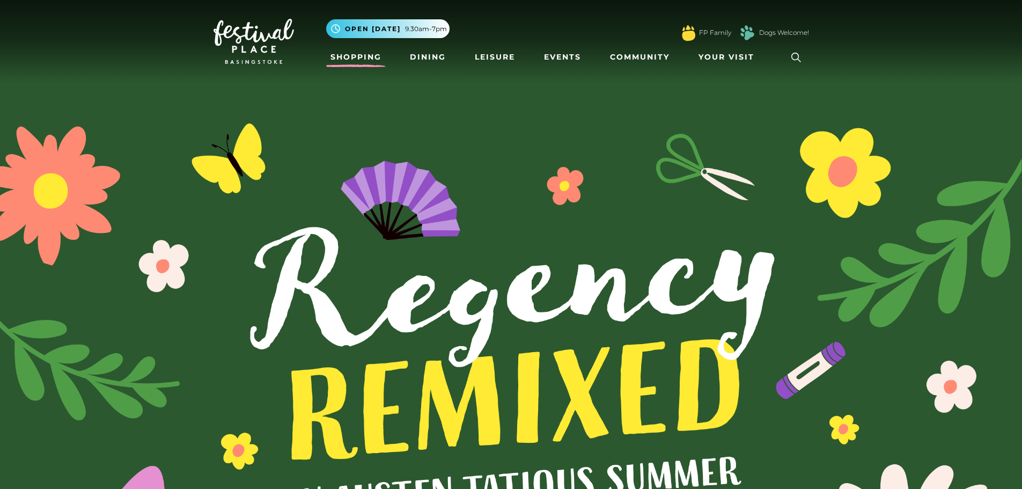 The width and height of the screenshot is (1022, 489). I want to click on span: 9.30am-7pm, so click(426, 29).